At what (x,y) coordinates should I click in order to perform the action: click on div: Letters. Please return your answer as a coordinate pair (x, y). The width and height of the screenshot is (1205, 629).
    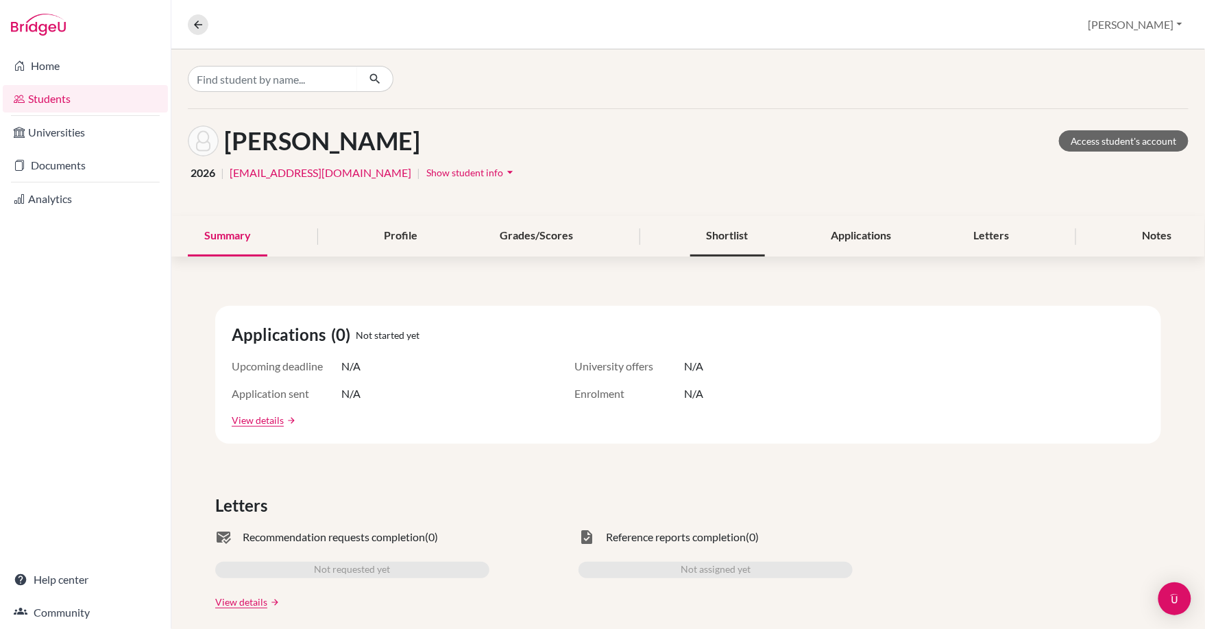
    Looking at the image, I should click on (992, 236).